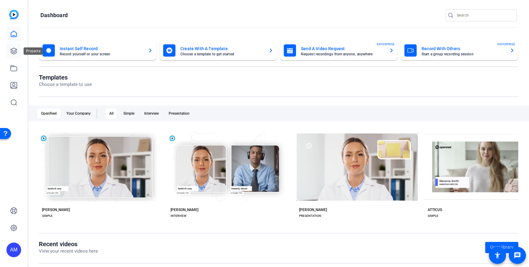  Describe the element at coordinates (342, 54) in the screenshot. I see `mat-card-subtitle: Request recordings from anyone, anywhere` at that location.